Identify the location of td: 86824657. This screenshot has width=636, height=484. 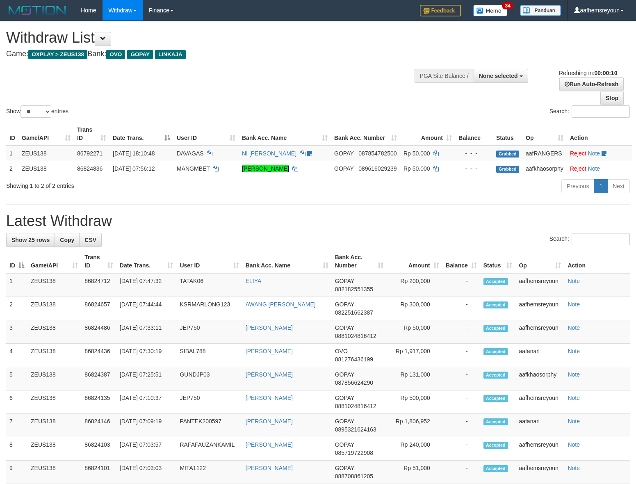
(99, 308).